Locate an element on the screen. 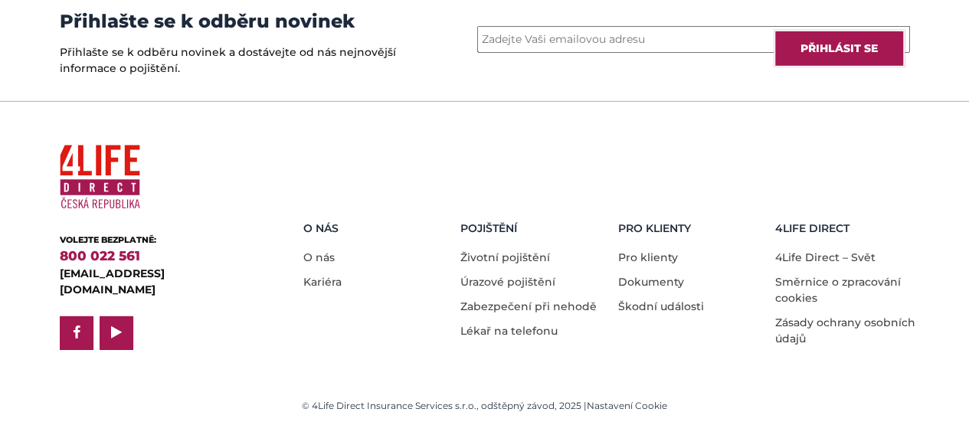  h5: Pro Klienty is located at coordinates (691, 228).